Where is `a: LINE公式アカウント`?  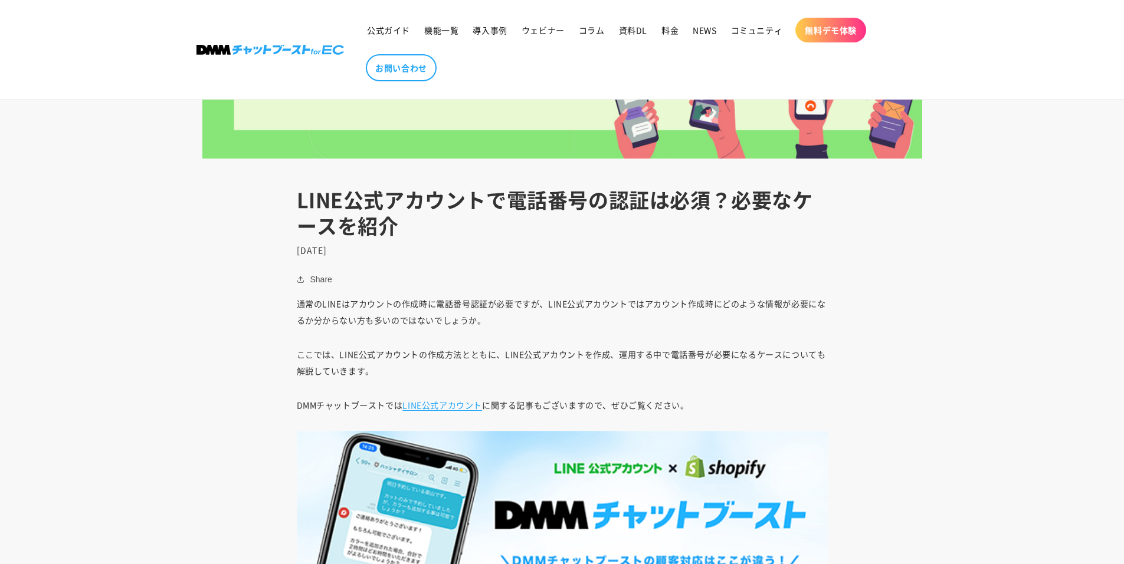
a: LINE公式アカウント is located at coordinates (442, 405).